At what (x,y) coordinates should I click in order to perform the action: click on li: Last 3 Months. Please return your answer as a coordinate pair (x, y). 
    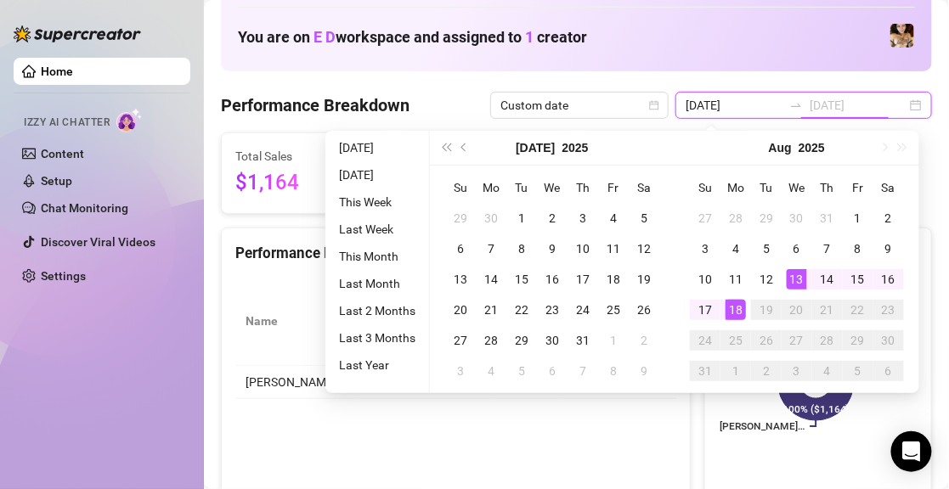
    Looking at the image, I should click on (377, 338).